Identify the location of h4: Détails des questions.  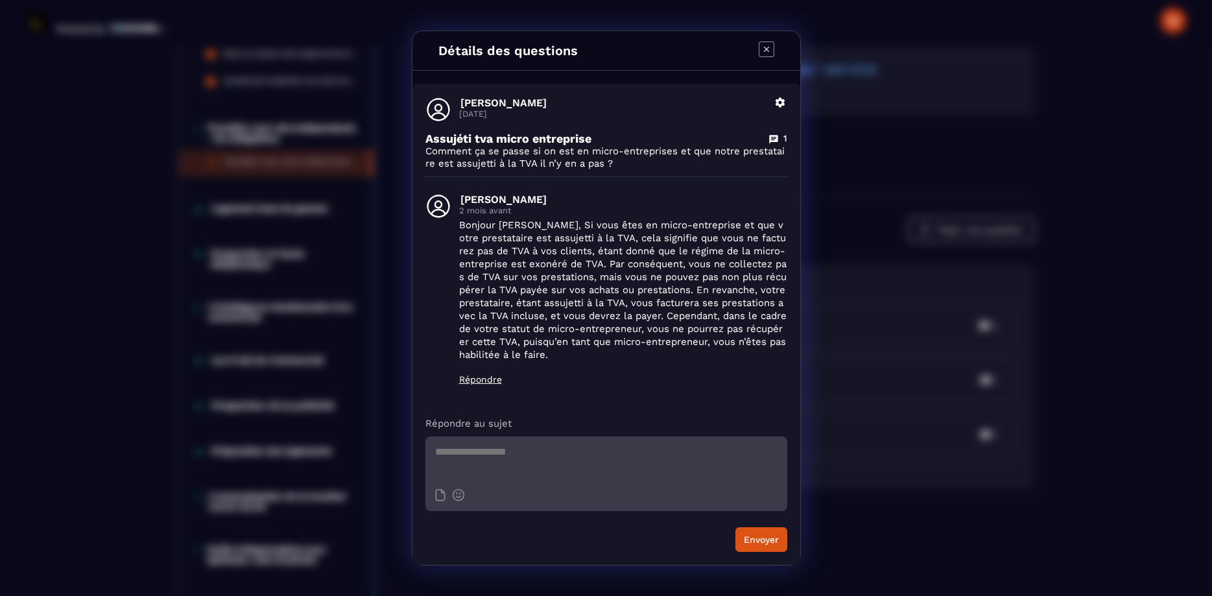
(508, 51).